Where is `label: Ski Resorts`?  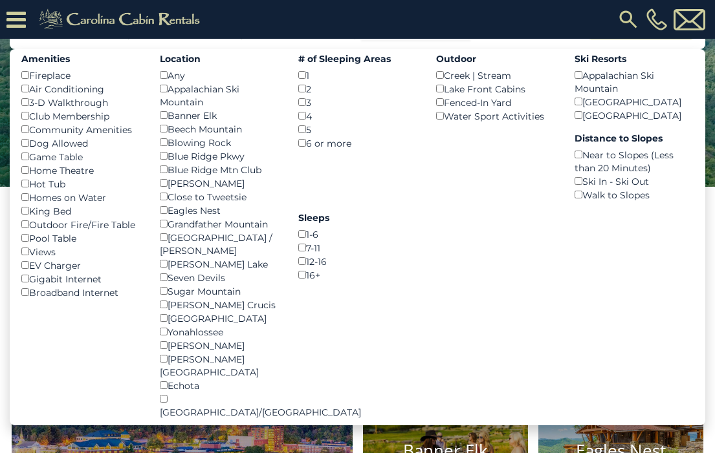
label: Ski Resorts is located at coordinates (634, 59).